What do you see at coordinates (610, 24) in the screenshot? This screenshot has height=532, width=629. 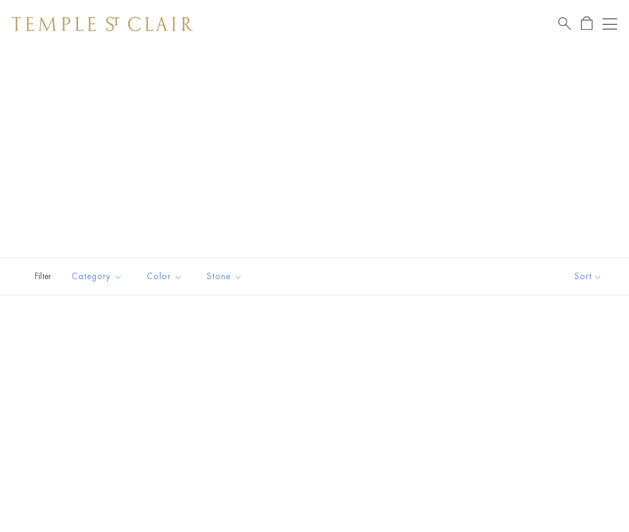 I see `button: Open navigation` at bounding box center [610, 24].